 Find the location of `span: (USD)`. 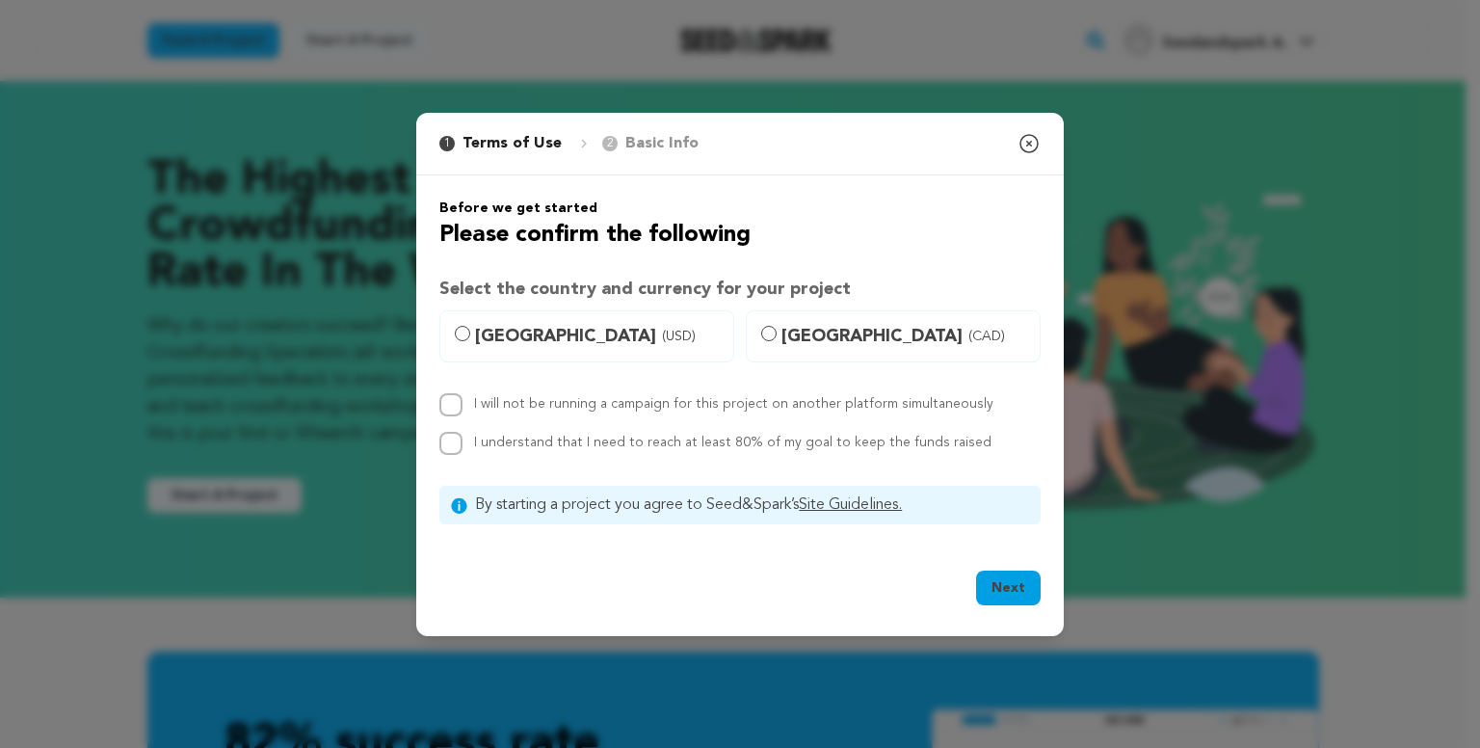

span: (USD) is located at coordinates (679, 336).